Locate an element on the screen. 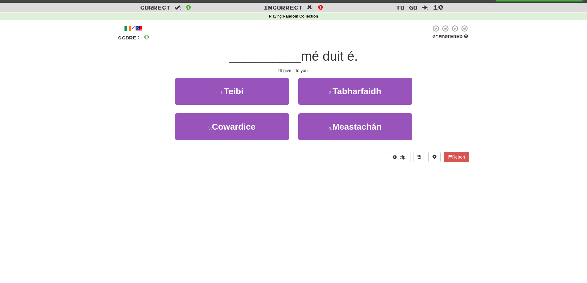 The image size is (587, 283). div: I'll give it to you. is located at coordinates (293, 71).